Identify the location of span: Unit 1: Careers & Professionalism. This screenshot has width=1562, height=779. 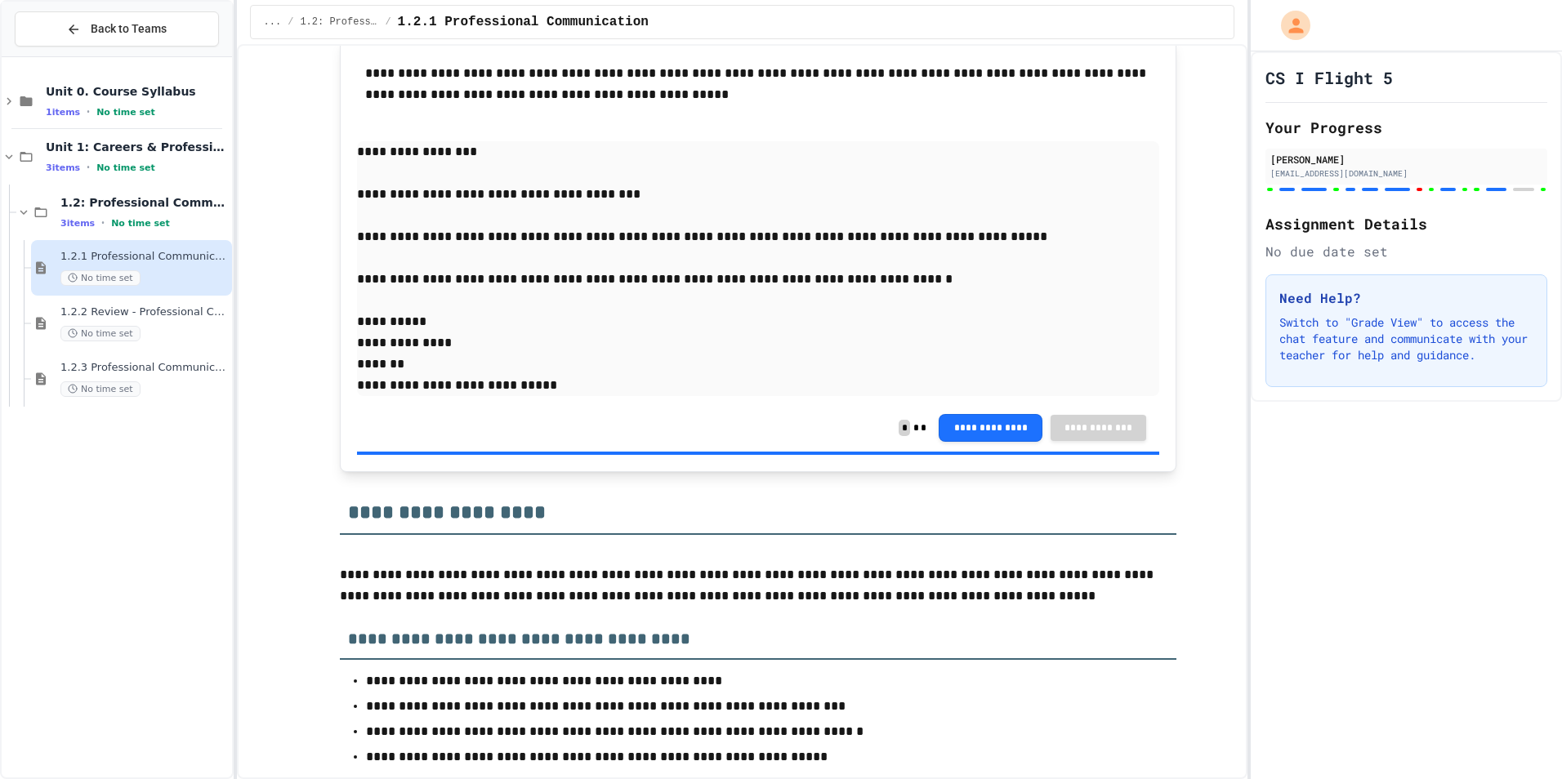
(137, 147).